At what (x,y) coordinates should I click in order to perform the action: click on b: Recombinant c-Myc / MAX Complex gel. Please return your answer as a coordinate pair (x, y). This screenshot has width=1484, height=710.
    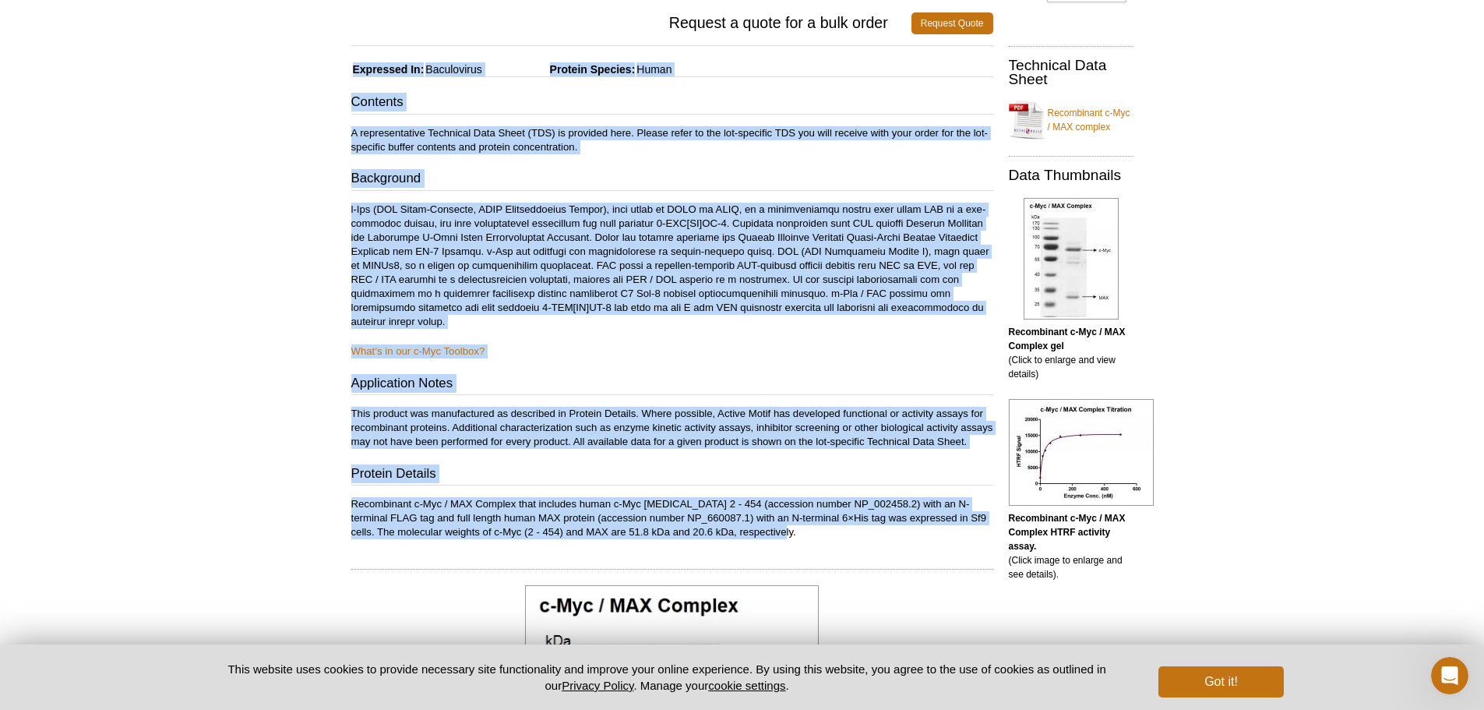
    Looking at the image, I should click on (1067, 339).